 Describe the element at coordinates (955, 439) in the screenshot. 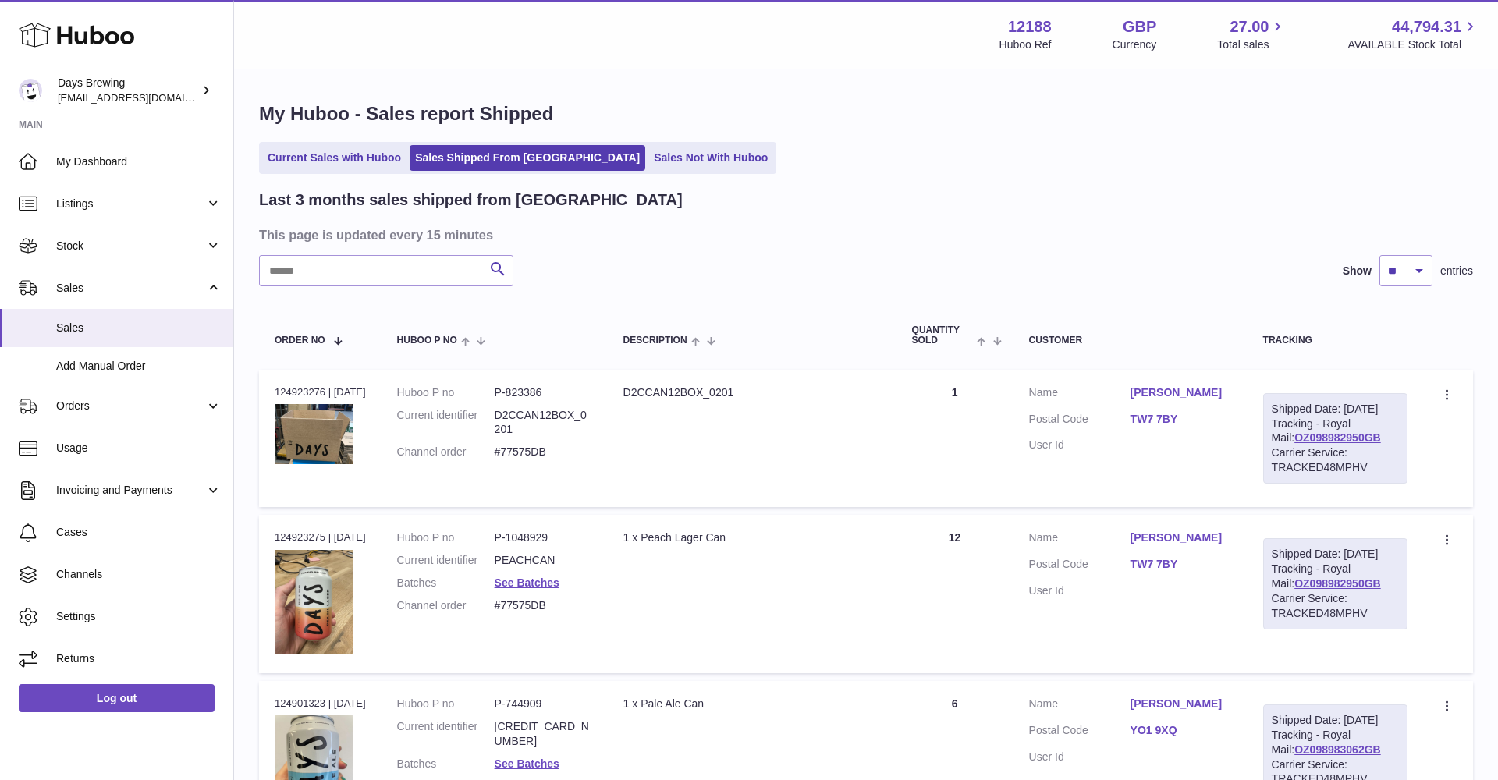

I see `td: 1` at that location.